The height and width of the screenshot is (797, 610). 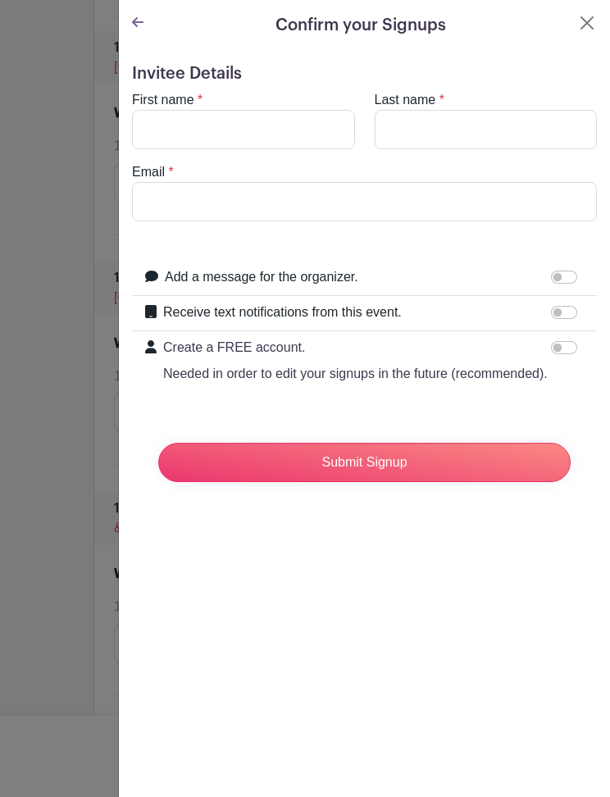 I want to click on label: Receive text notifications from this event., so click(x=282, y=312).